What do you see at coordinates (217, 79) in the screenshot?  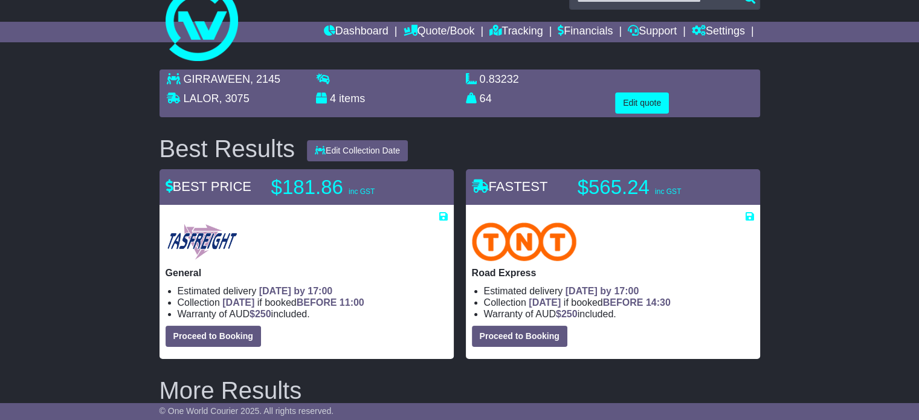 I see `span: GIRRAWEEN` at bounding box center [217, 79].